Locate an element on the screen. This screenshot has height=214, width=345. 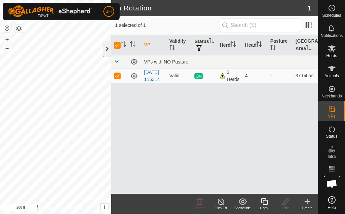
span: JH is located at coordinates (108, 11).